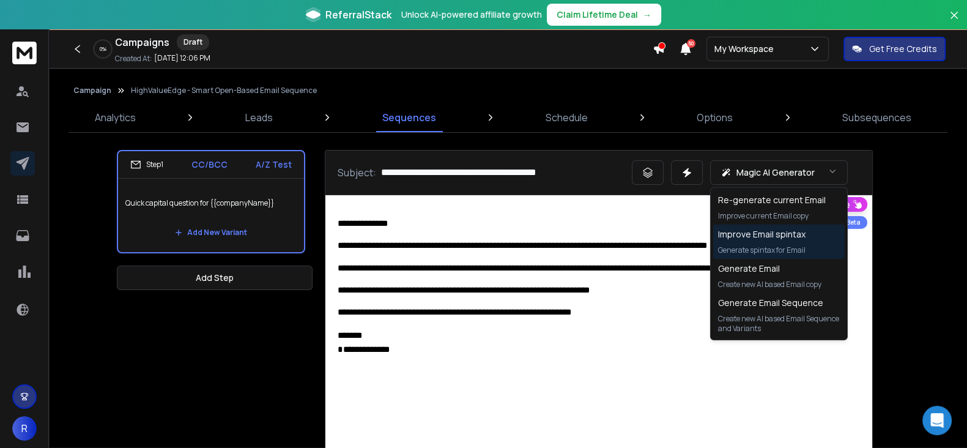  What do you see at coordinates (770, 269) in the screenshot?
I see `h1: Generate Email` at bounding box center [770, 269].